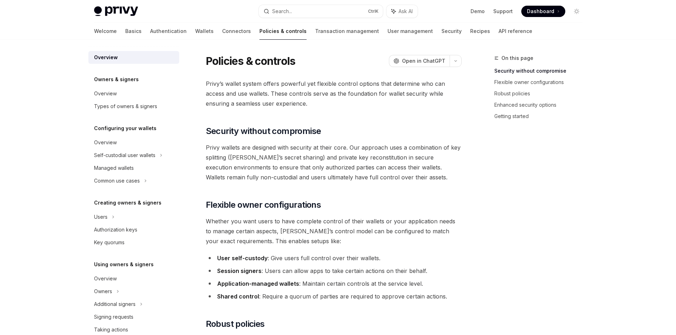 This screenshot has width=676, height=335. What do you see at coordinates (543, 11) in the screenshot?
I see `a: Dashboard` at bounding box center [543, 11].